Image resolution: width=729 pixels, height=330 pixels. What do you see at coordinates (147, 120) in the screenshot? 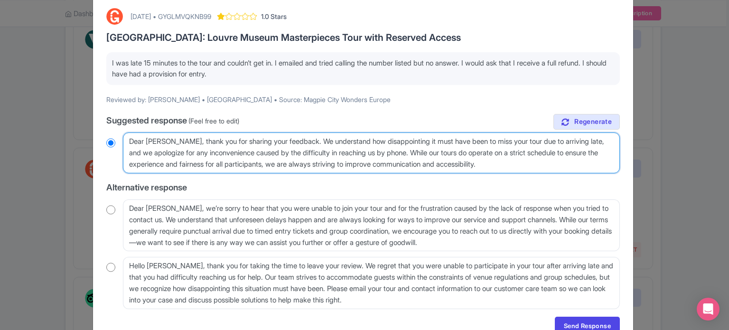
I see `span: Suggested response` at bounding box center [147, 120].